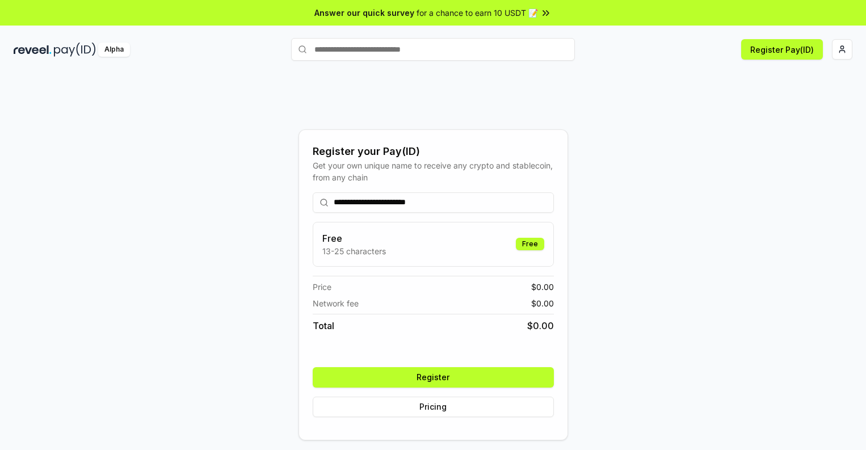 This screenshot has height=450, width=866. I want to click on button: Register Pay(ID), so click(782, 49).